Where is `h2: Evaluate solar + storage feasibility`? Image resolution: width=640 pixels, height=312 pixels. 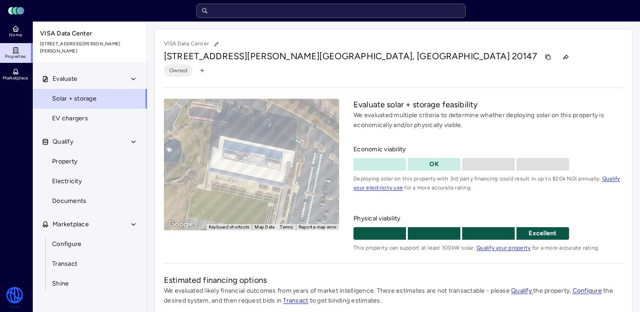
h2: Evaluate solar + storage feasibility is located at coordinates (488, 105).